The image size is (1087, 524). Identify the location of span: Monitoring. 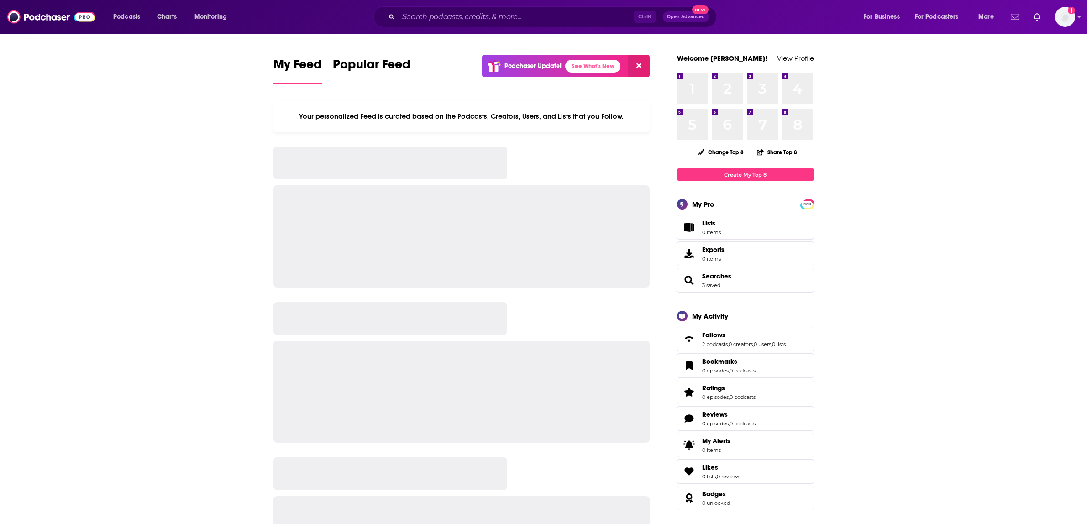
(210, 17).